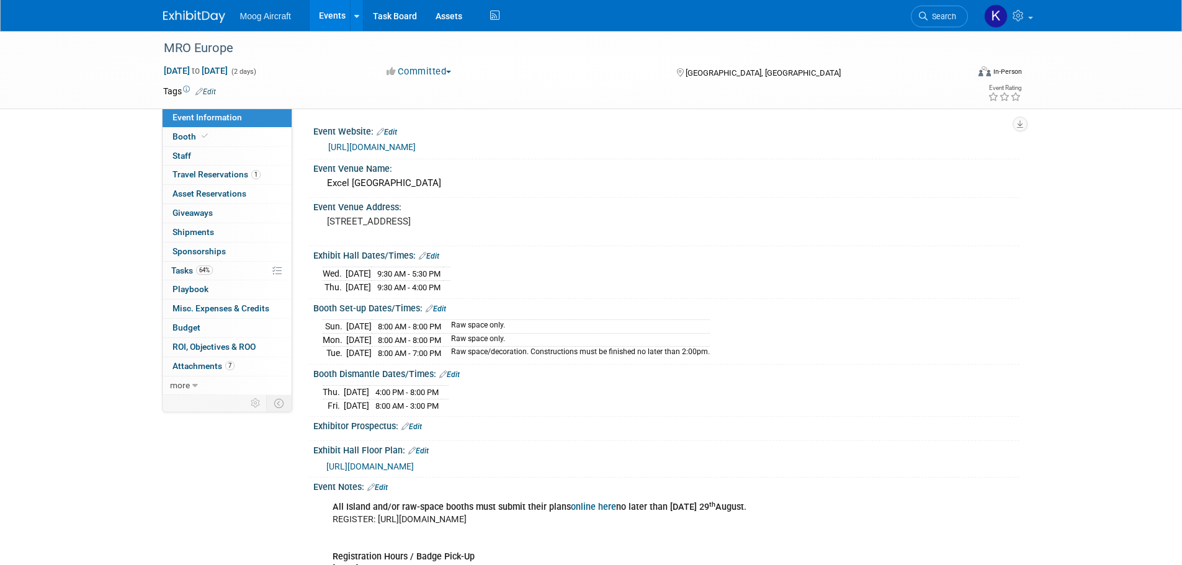 The image size is (1182, 565). Describe the element at coordinates (194, 17) in the screenshot. I see `img: ExhibitDay` at that location.